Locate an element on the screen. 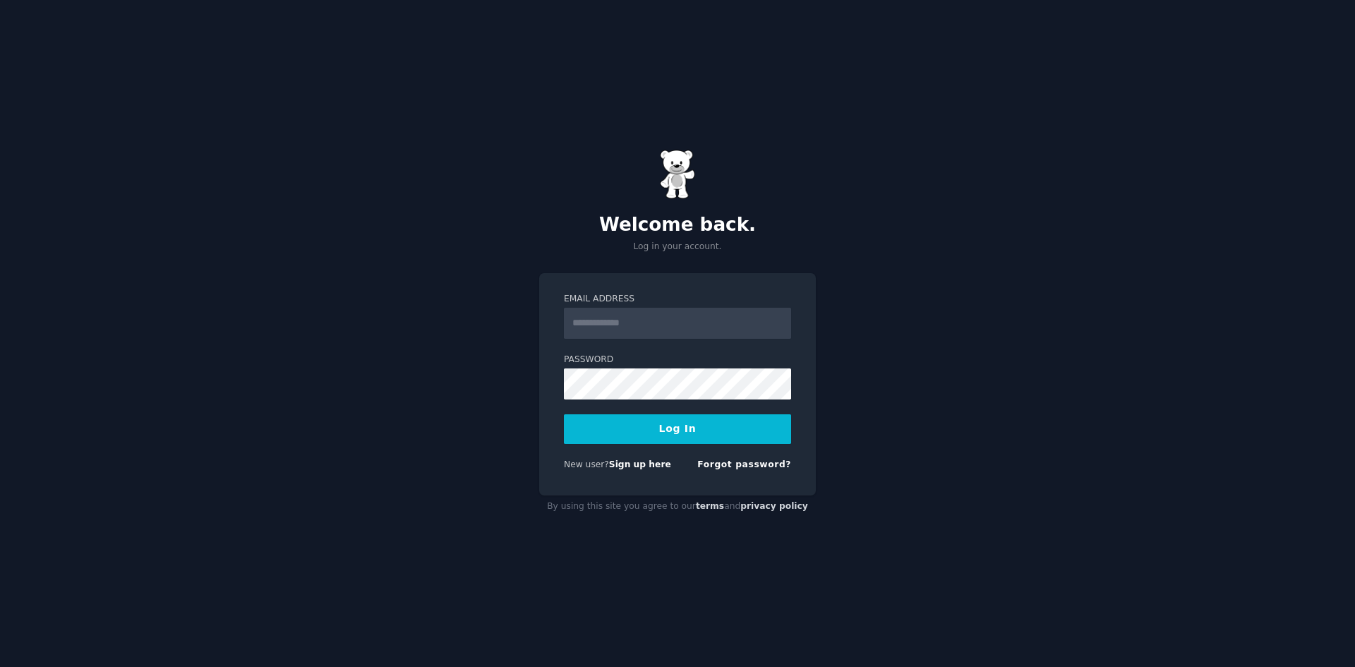 This screenshot has width=1355, height=667. label: Email Address is located at coordinates (678, 299).